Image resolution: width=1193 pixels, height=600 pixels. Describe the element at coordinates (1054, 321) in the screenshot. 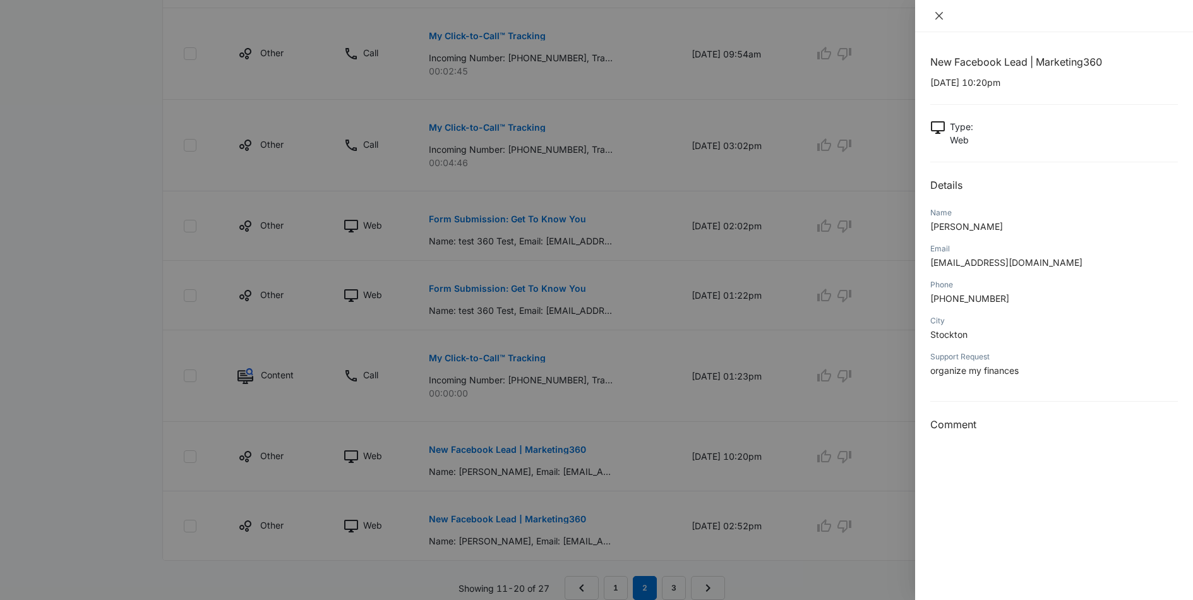

I see `div: City` at that location.